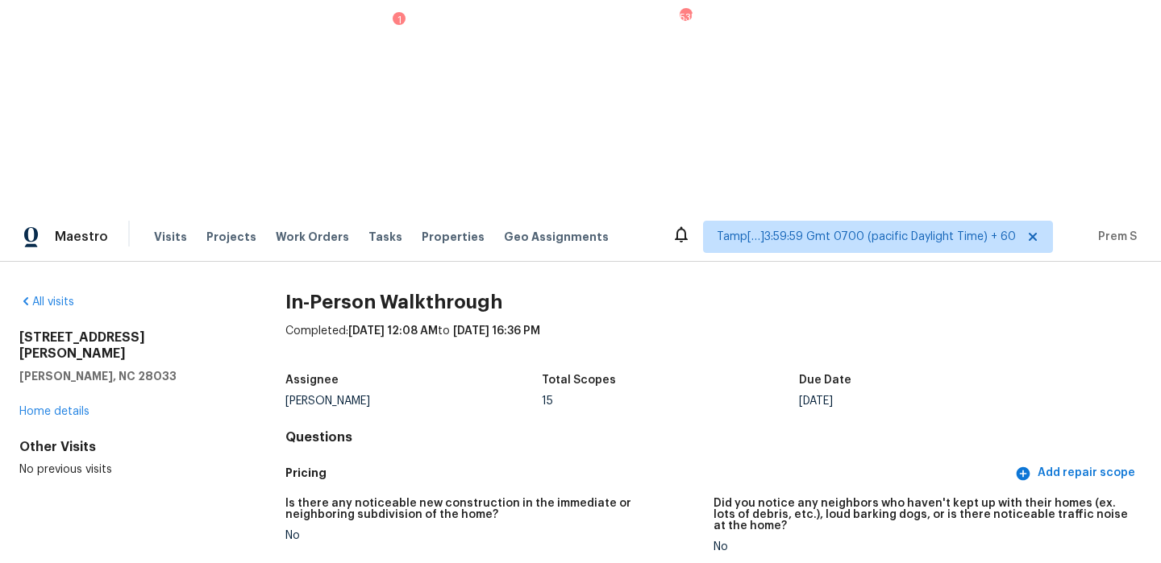 This screenshot has height=563, width=1161. What do you see at coordinates (231, 237) in the screenshot?
I see `span: Projects` at bounding box center [231, 237].